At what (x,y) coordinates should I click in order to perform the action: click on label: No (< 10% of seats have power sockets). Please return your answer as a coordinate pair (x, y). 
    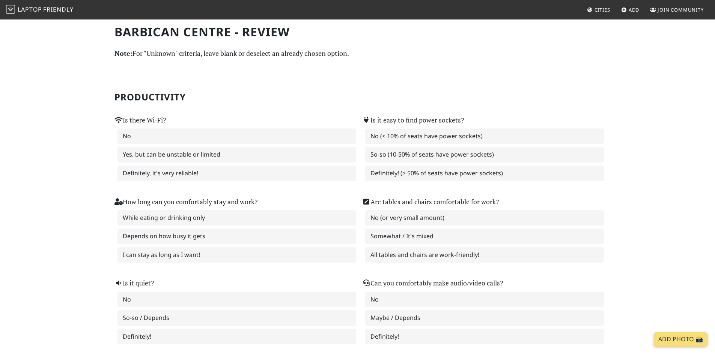
    Looking at the image, I should click on (484, 137).